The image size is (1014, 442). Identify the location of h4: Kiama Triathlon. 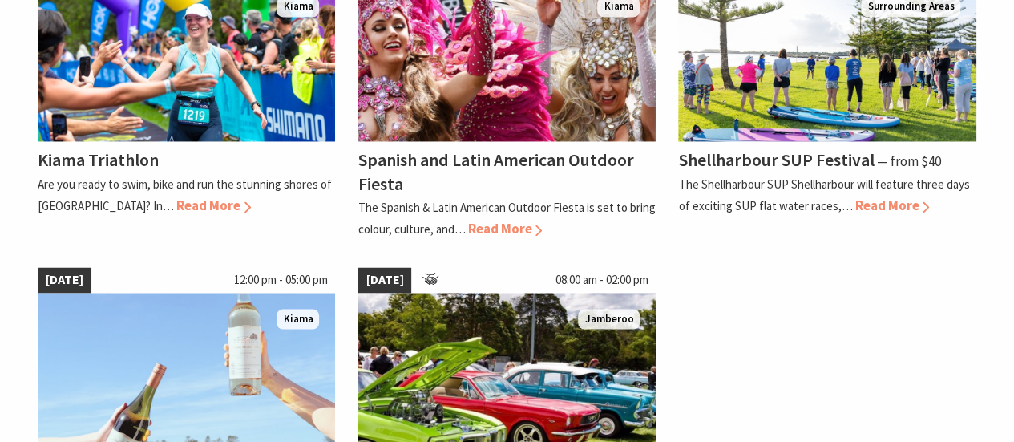
(98, 160).